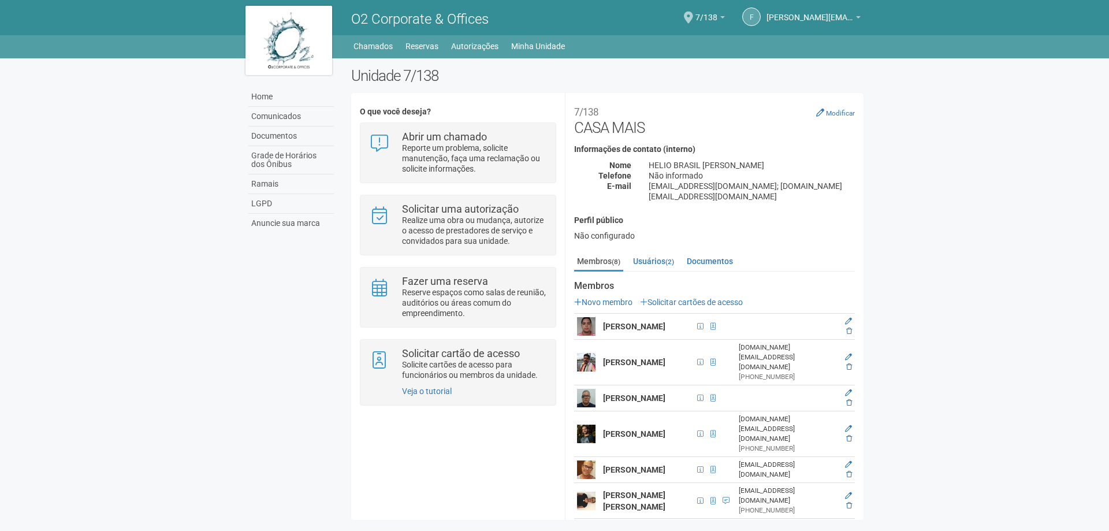  Describe the element at coordinates (715, 220) in the screenshot. I see `h4: Perfil público` at that location.